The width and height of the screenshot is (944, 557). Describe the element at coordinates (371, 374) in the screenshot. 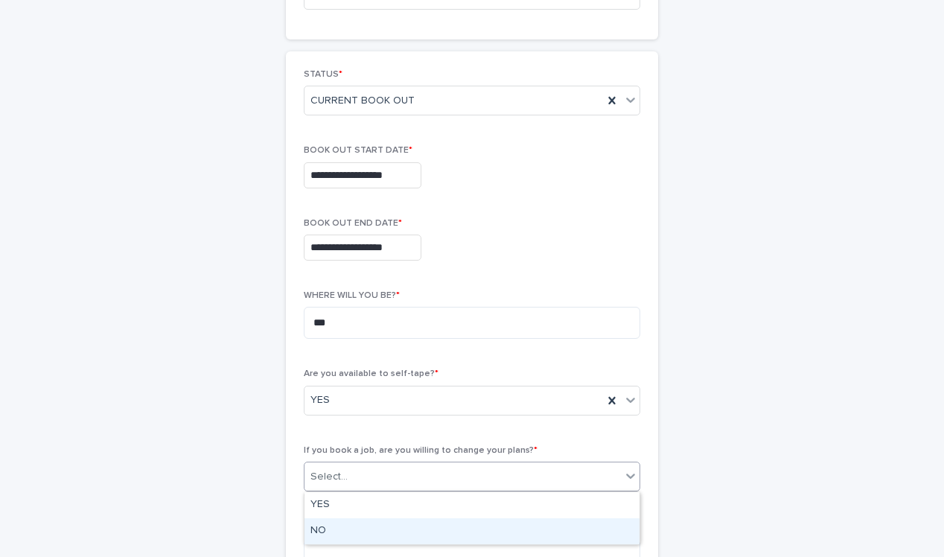

I see `span: Are you available to self-tape?` at that location.